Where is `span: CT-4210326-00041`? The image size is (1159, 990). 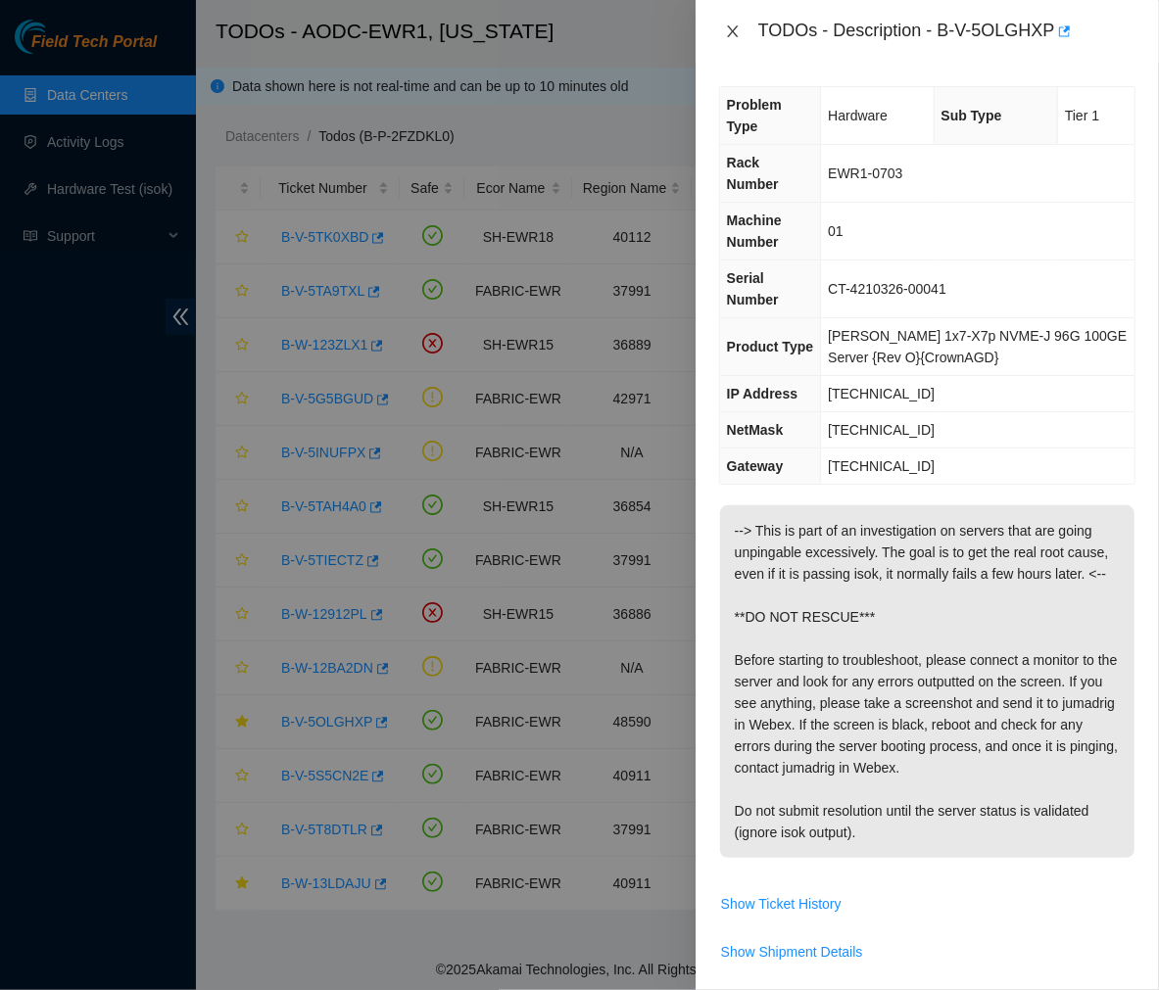 span: CT-4210326-00041 is located at coordinates (886, 289).